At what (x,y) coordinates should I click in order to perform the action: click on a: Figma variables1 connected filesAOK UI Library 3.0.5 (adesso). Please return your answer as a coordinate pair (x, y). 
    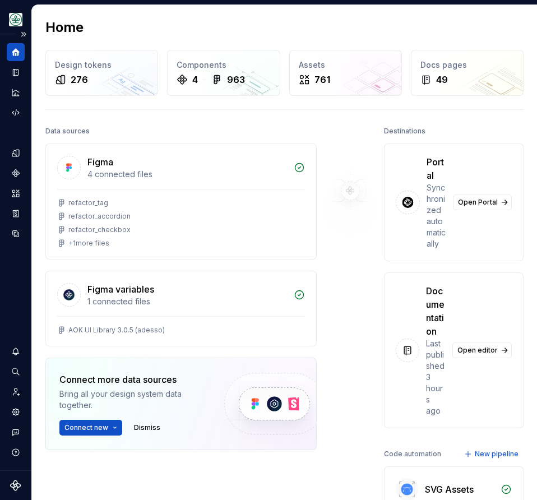
    Looking at the image, I should click on (181, 308).